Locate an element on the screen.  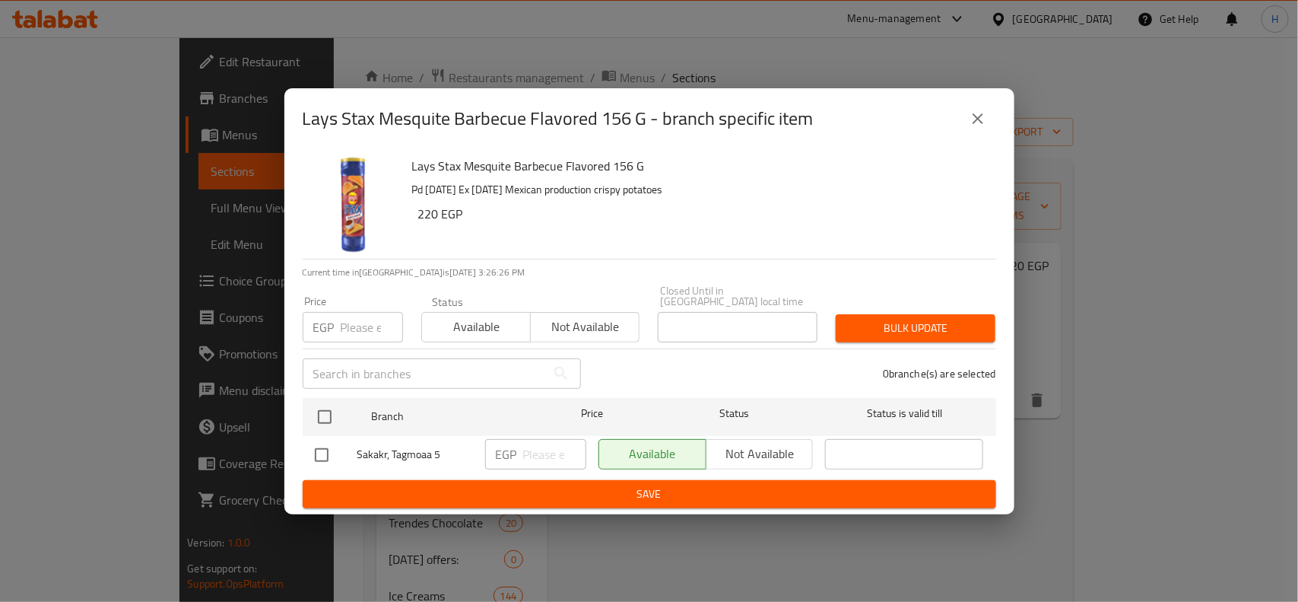
span: Status is located at coordinates (734, 413).